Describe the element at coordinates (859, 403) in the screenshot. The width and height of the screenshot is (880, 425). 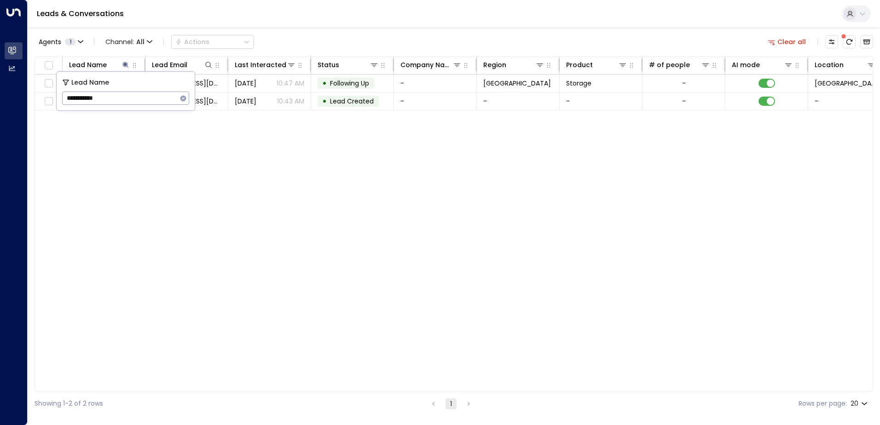
I see `div: 20` at that location.